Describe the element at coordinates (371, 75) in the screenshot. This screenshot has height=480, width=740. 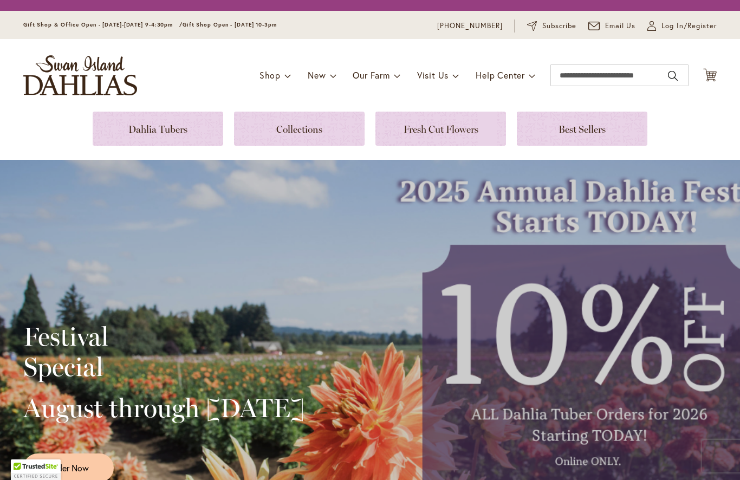
I see `span: Our Farm` at that location.